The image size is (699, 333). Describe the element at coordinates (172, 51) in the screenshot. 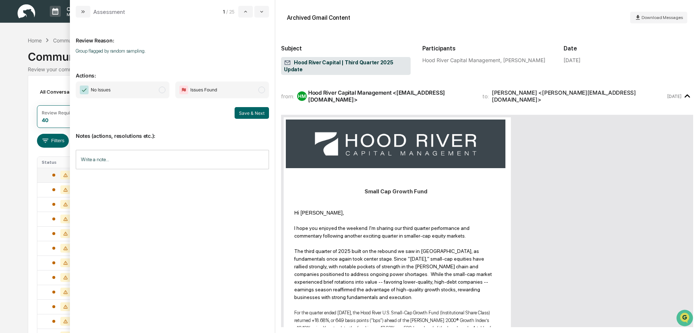

I see `p: Group flagged by random sampling.` at that location.